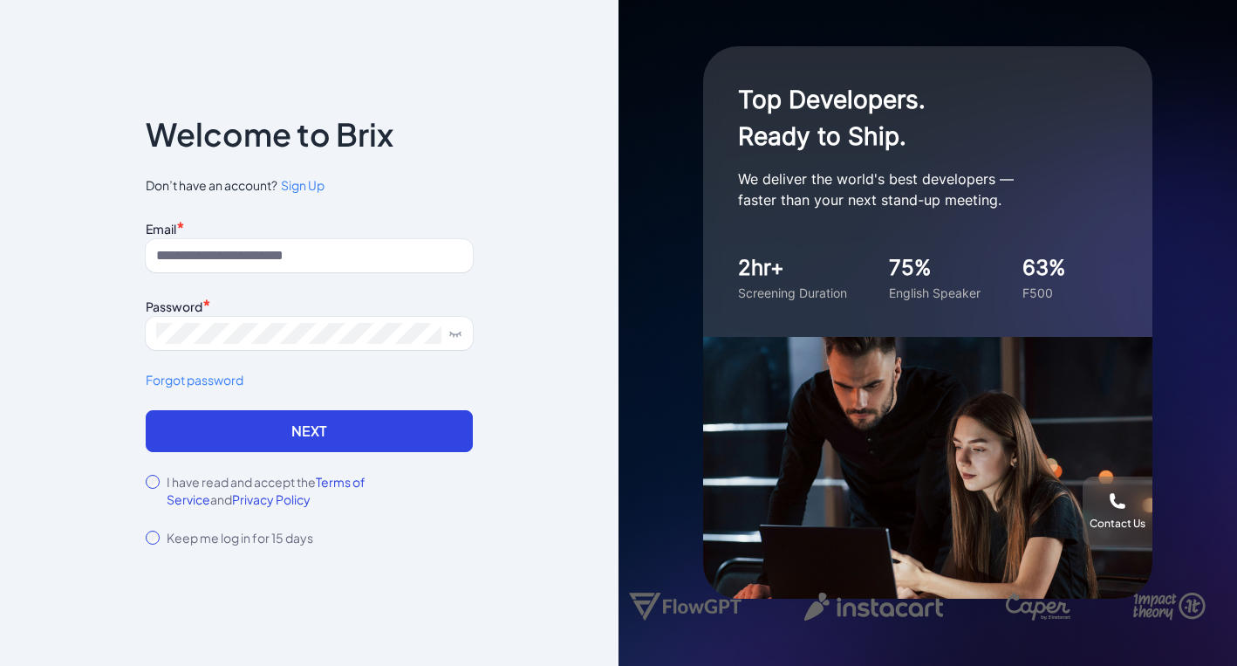  What do you see at coordinates (1044, 268) in the screenshot?
I see `div: 63%` at bounding box center [1044, 268].